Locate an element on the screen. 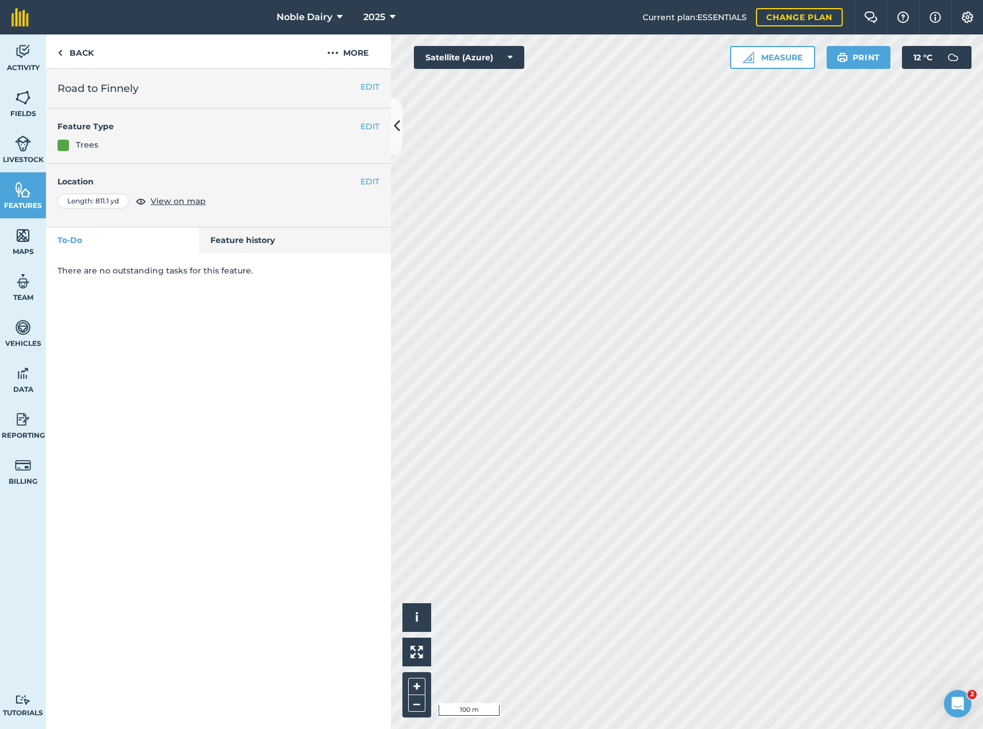 Image resolution: width=983 pixels, height=729 pixels. span: 12 ° C is located at coordinates (922, 57).